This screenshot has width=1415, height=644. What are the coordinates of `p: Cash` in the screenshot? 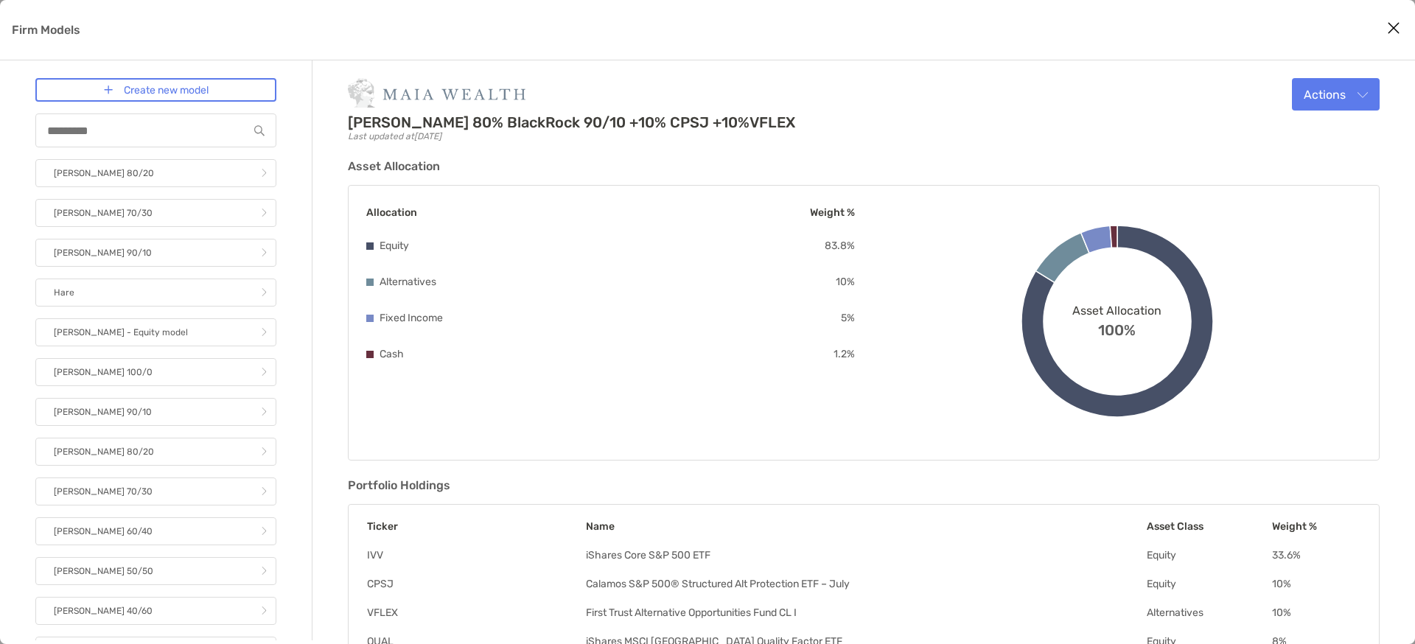 It's located at (391, 354).